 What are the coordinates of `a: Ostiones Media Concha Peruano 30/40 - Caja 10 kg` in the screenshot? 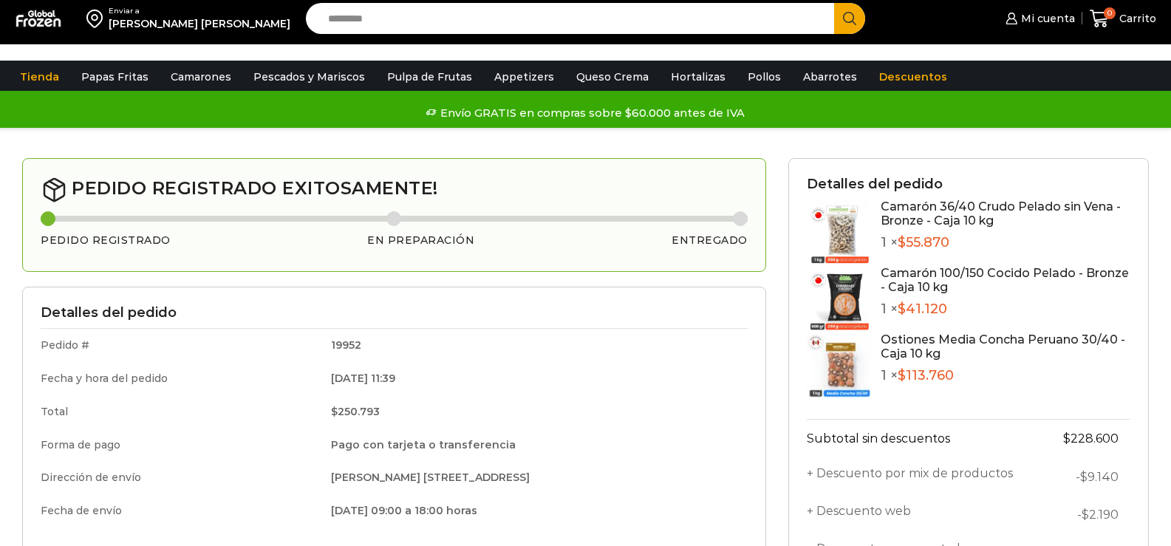 It's located at (1002, 346).